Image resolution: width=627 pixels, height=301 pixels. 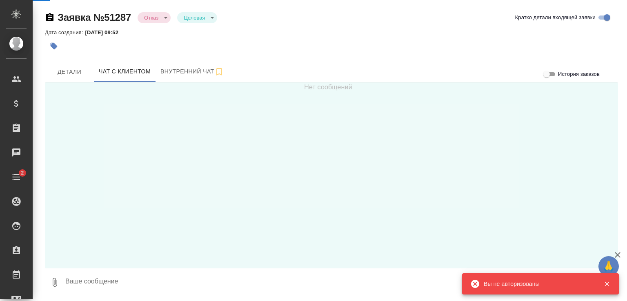 What do you see at coordinates (54, 46) in the screenshot?
I see `button: Добавить тэг` at bounding box center [54, 46].